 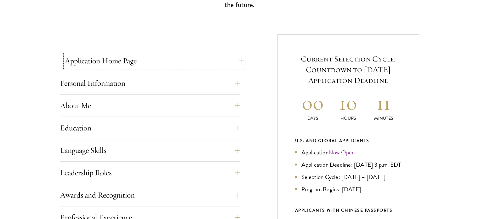 What do you see at coordinates (348, 103) in the screenshot?
I see `h2: 10` at bounding box center [348, 103].